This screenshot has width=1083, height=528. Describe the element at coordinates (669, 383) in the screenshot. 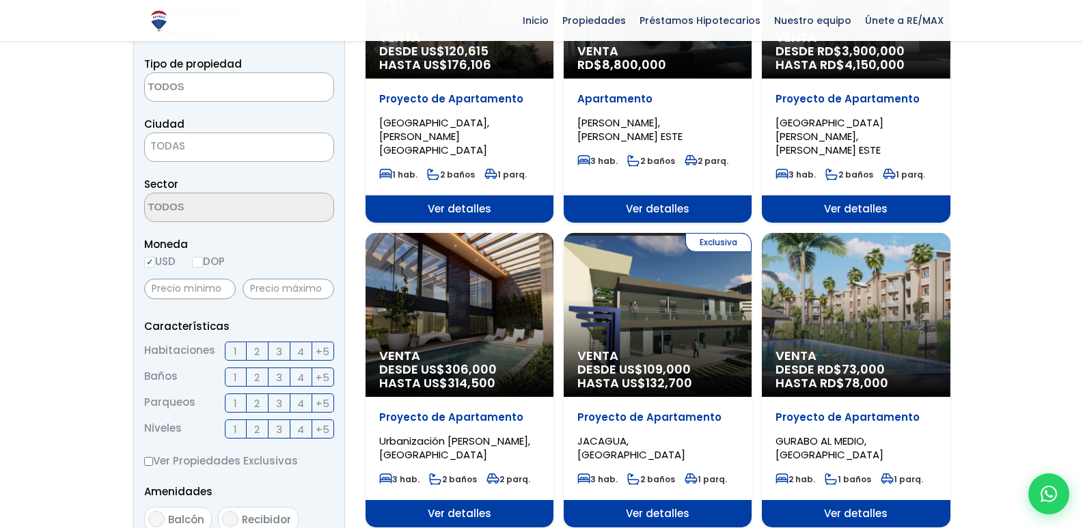

I see `span: 132,700` at that location.